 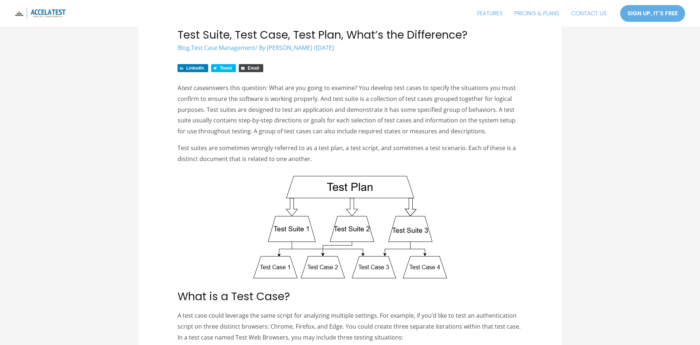 I want to click on a: Blog, so click(x=183, y=48).